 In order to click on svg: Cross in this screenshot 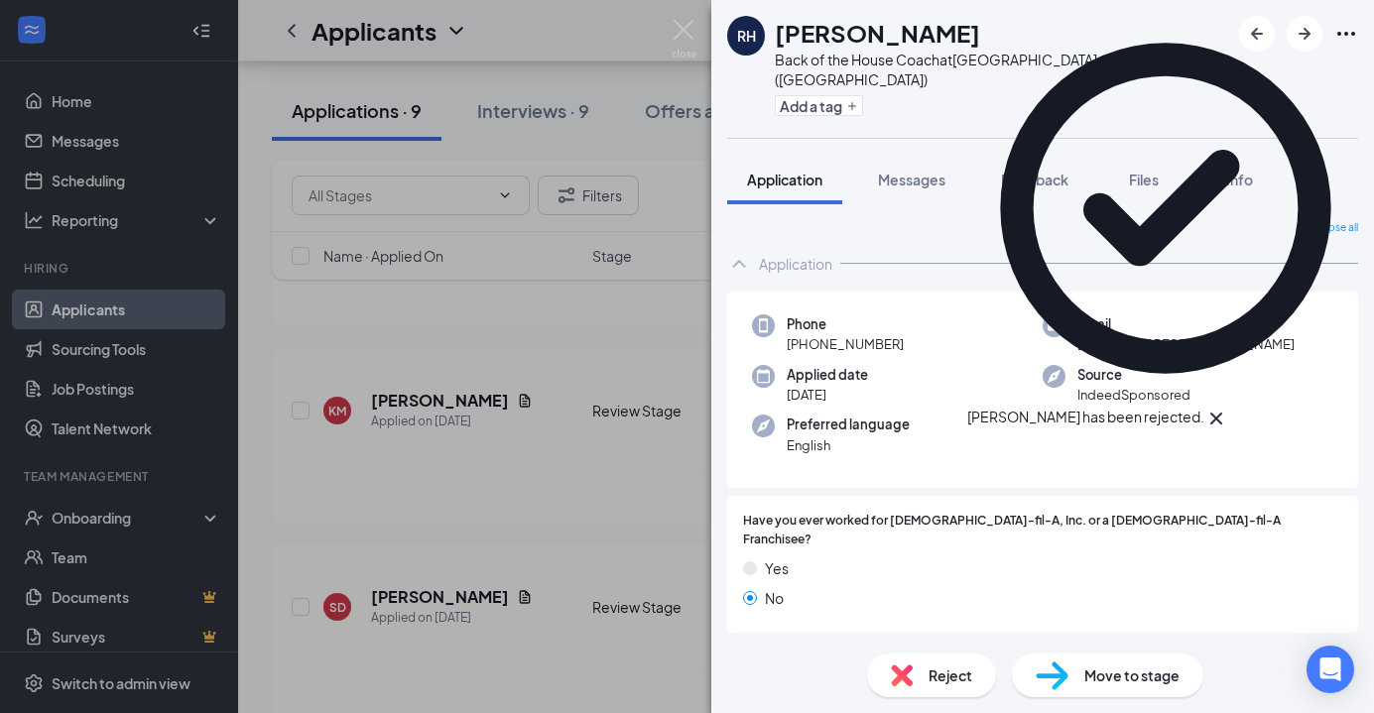, I will do `click(1216, 419)`.